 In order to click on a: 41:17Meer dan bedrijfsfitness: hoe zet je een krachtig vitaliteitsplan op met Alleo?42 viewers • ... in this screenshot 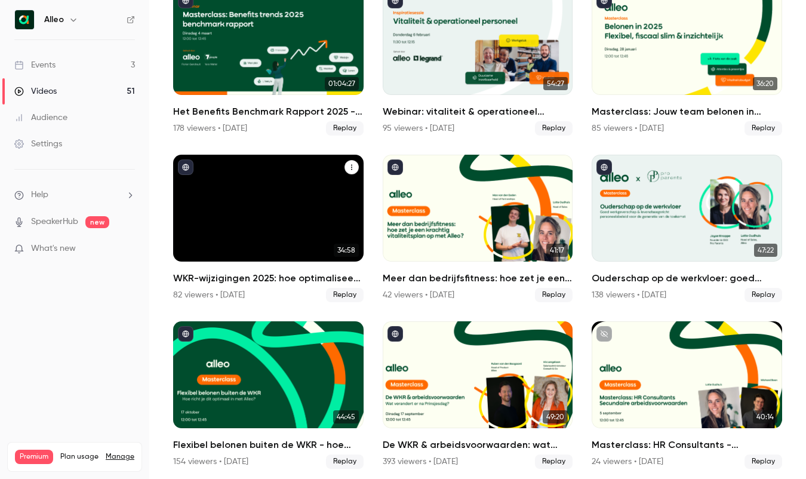, I will do `click(477, 228)`.